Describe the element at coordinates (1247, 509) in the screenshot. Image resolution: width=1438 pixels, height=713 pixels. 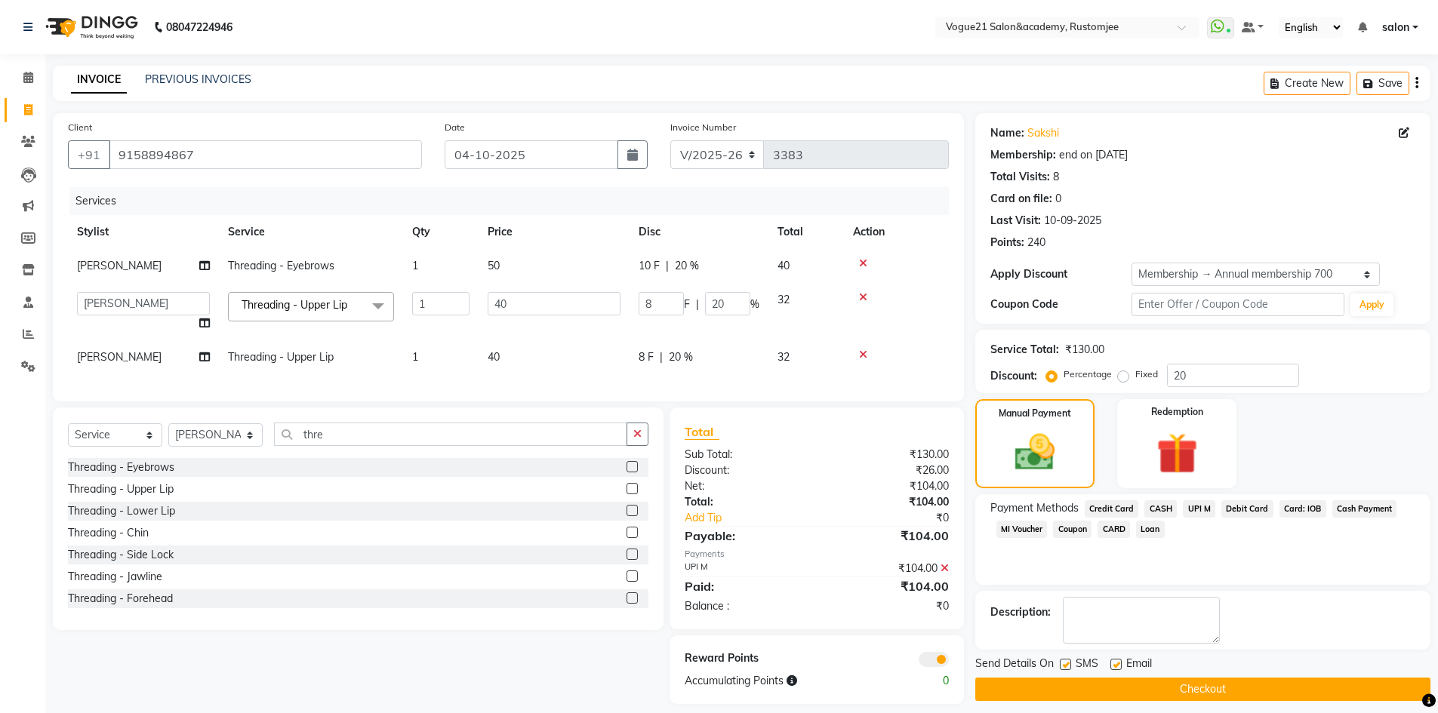
I see `span: Debit Card` at that location.